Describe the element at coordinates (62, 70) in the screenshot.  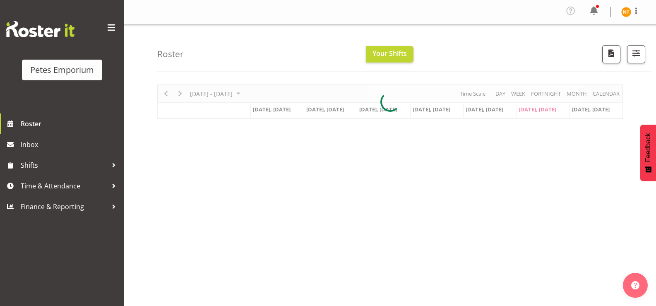
I see `div: Petes Emporium` at that location.